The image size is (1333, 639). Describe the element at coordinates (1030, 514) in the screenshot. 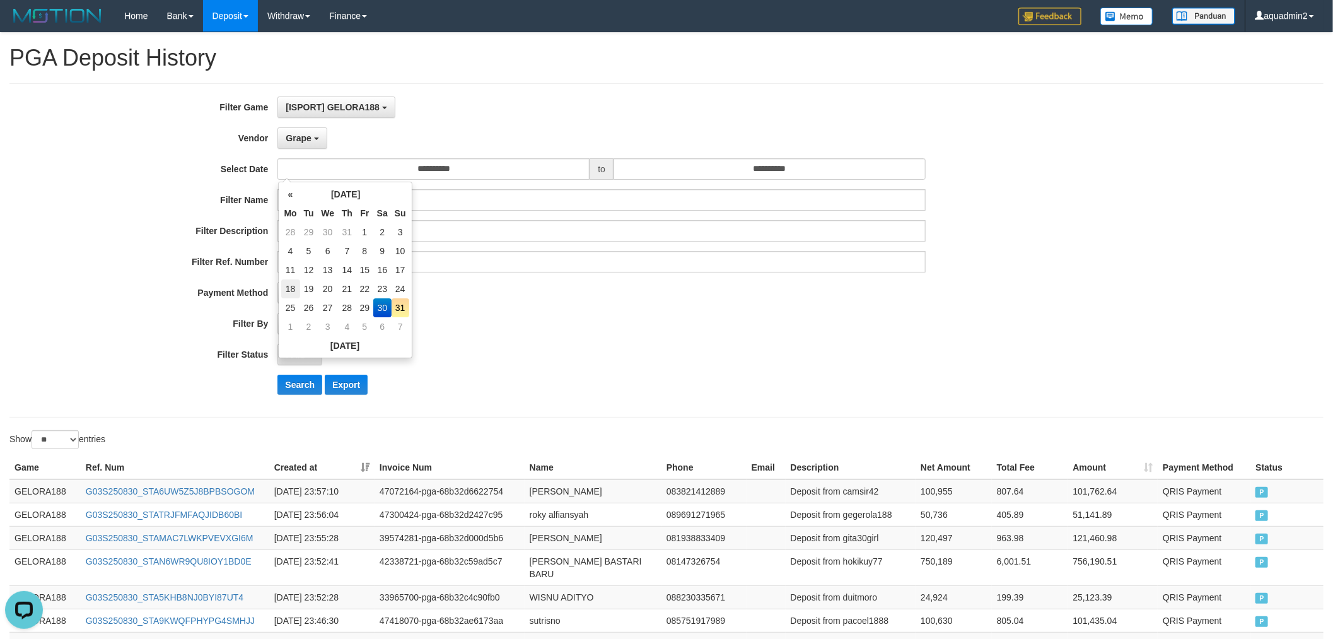

I see `td: 405.89` at that location.